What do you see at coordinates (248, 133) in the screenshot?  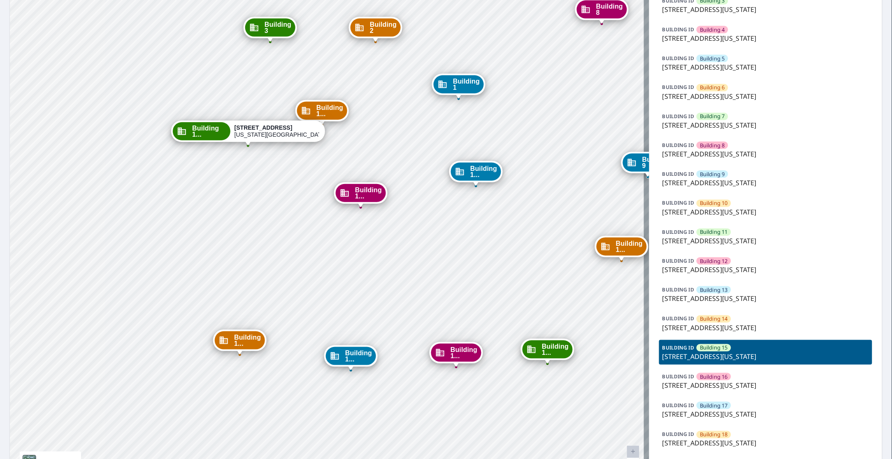 I see `div: Dropped pin, building Building 15, Commercial property, 5951 North London Avenue Kansas City, MO ...` at bounding box center [248, 133].